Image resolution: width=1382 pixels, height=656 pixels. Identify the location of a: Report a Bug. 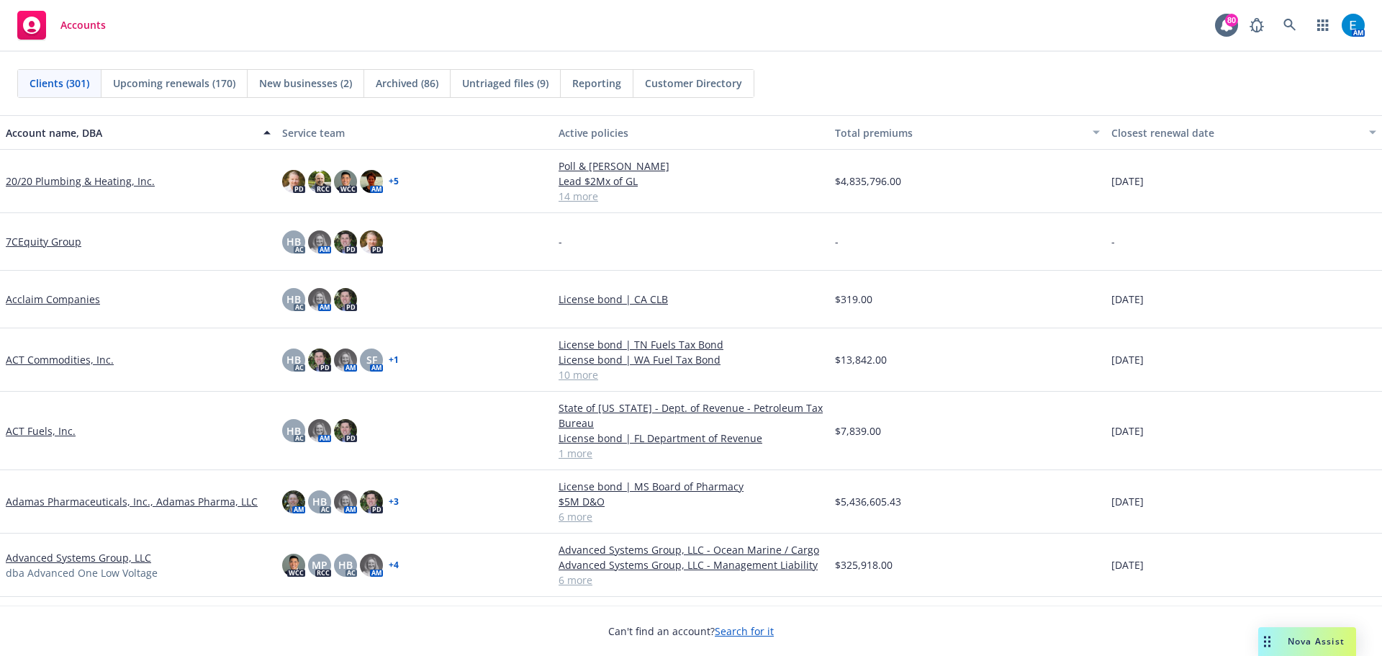
(1256, 25).